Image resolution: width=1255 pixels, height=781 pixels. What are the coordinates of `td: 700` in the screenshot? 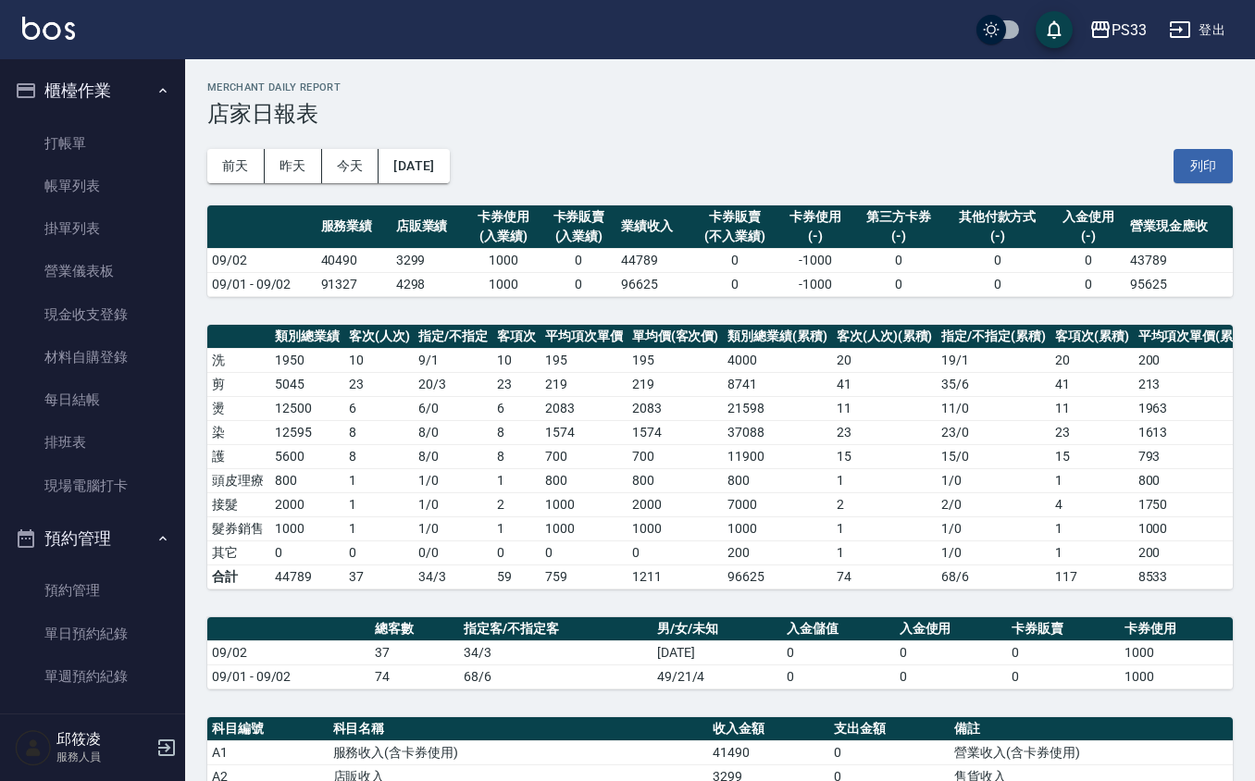 It's located at (584, 456).